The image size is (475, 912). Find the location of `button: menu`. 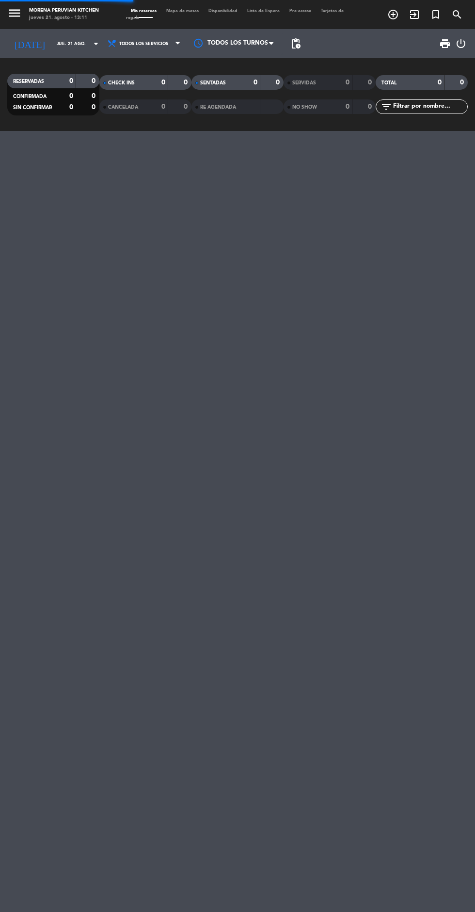

button: menu is located at coordinates (15, 14).